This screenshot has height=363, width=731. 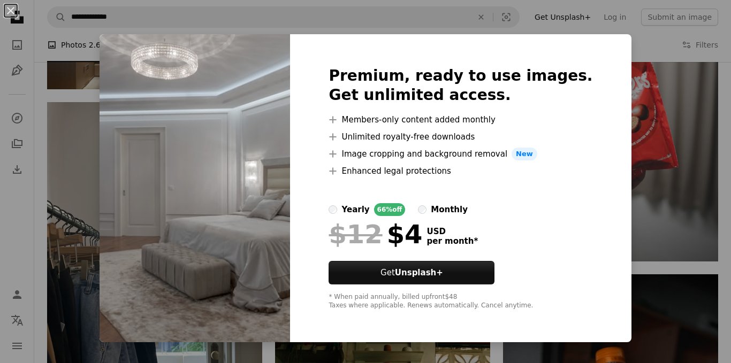 I want to click on span: $12, so click(x=355, y=234).